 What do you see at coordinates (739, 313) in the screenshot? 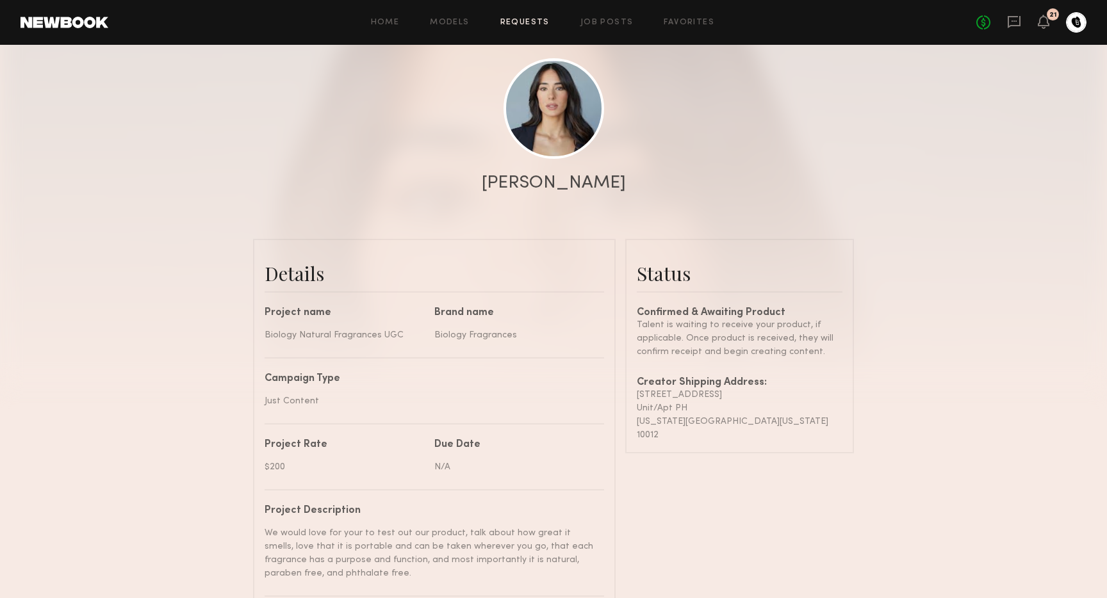
I see `div: Confirmed & Awaiting Product` at bounding box center [739, 313].